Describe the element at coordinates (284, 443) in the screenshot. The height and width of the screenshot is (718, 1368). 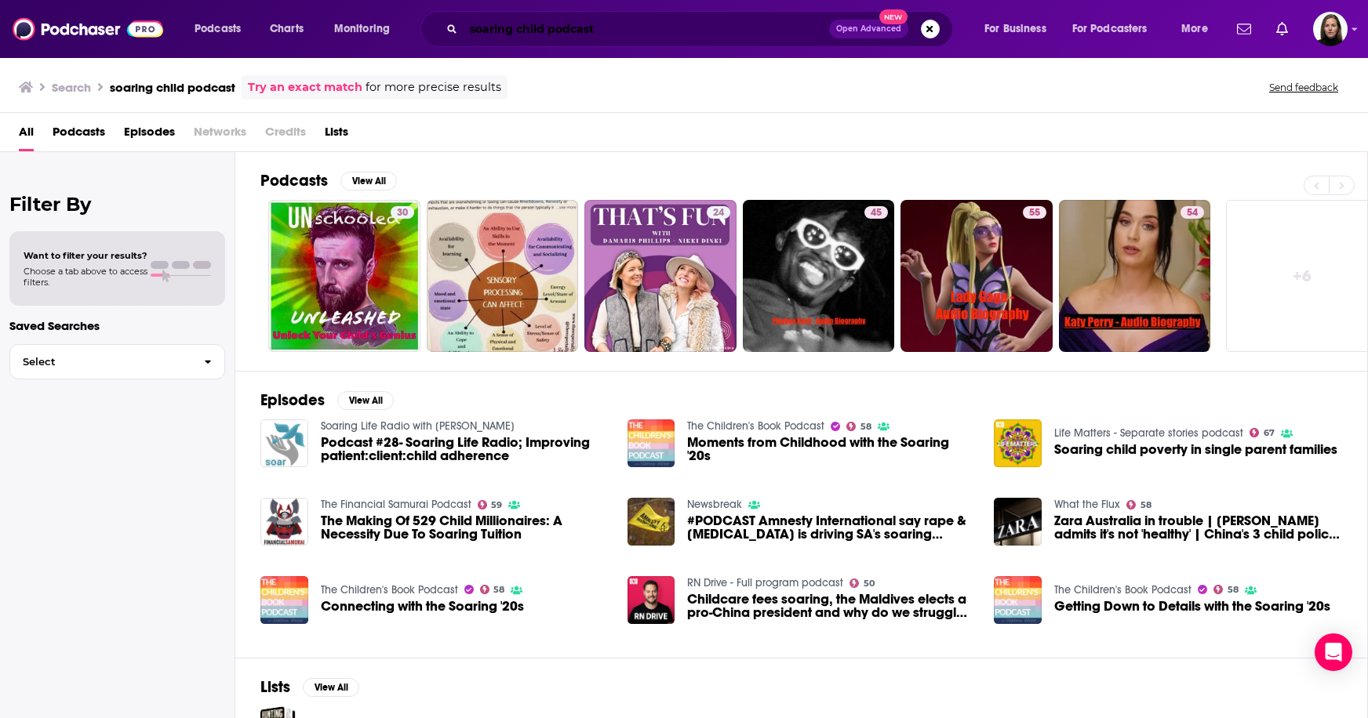
I see `img: Podcast #28- Soaring Life Radio; Improving patient:client:child adherence` at that location.